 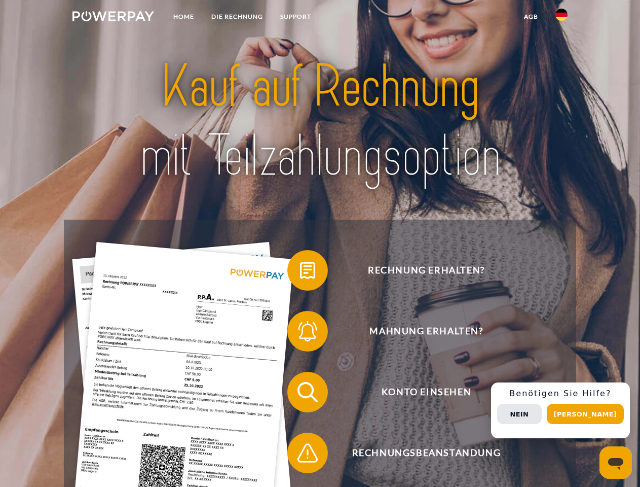 What do you see at coordinates (561, 410) in the screenshot?
I see `div: Schnellhilfe` at bounding box center [561, 410].